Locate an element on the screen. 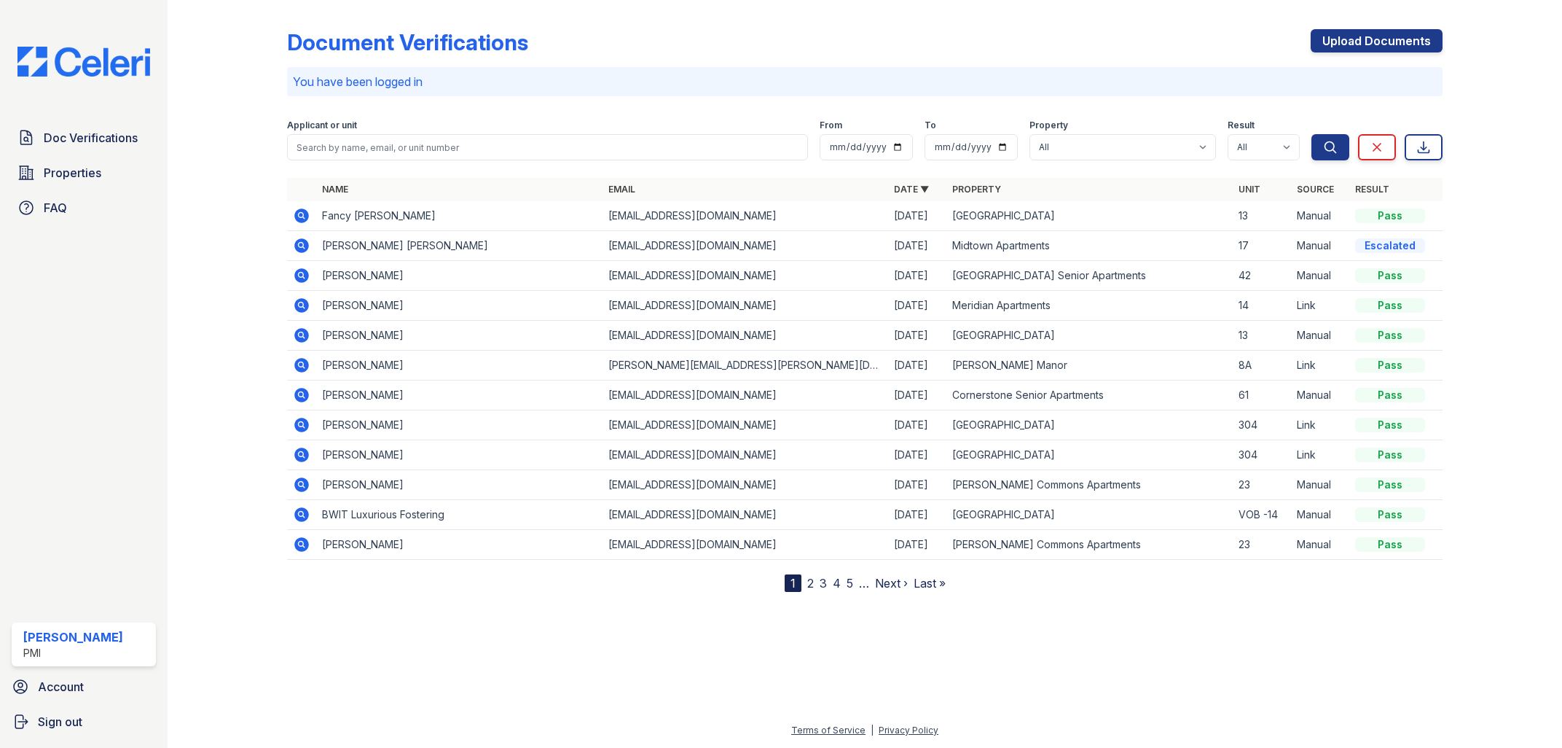 This screenshot has width=1562, height=748. label: Property is located at coordinates (1049, 125).